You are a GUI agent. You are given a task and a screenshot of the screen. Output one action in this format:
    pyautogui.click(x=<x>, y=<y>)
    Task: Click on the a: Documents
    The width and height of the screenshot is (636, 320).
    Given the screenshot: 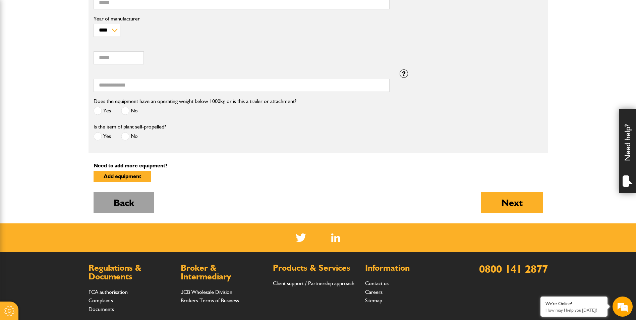 What is the action you would take?
    pyautogui.click(x=101, y=309)
    